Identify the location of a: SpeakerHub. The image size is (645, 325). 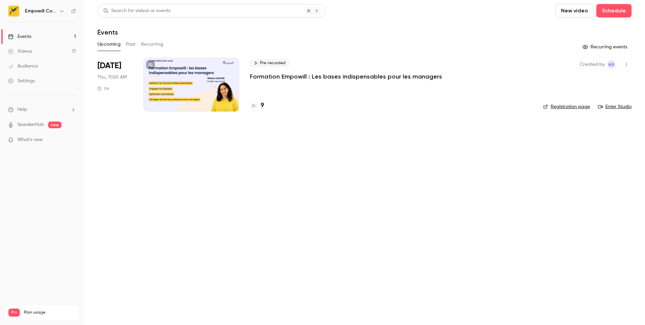
(31, 125).